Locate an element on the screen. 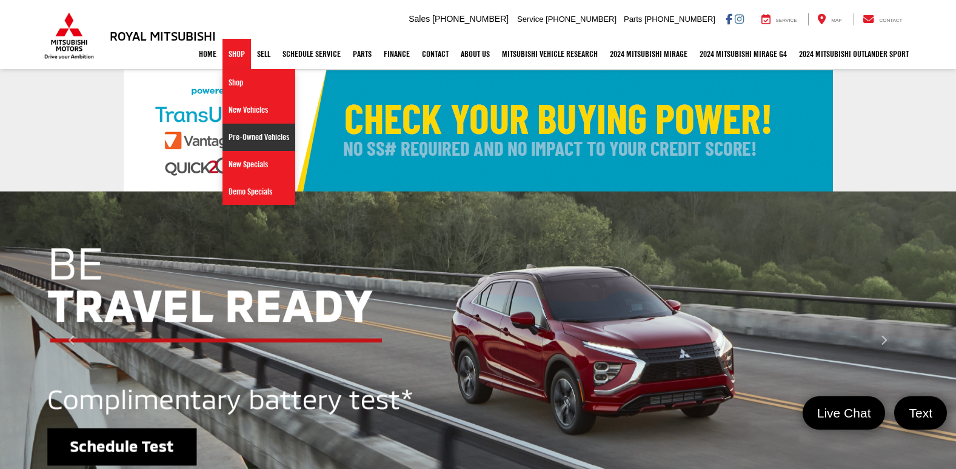 The width and height of the screenshot is (956, 469). img: Mitsubishi is located at coordinates (69, 36).